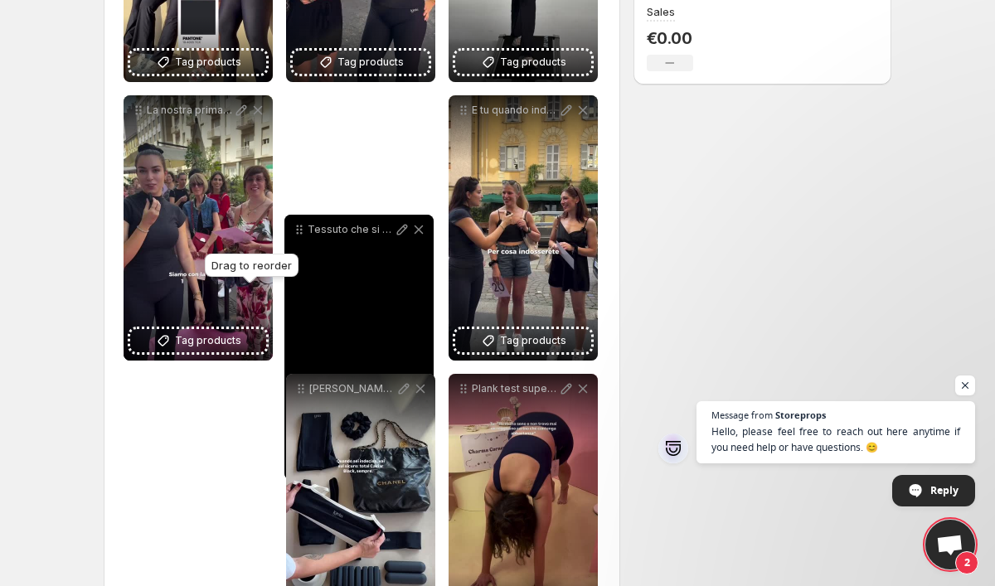  I want to click on a: Open chat, so click(950, 545).